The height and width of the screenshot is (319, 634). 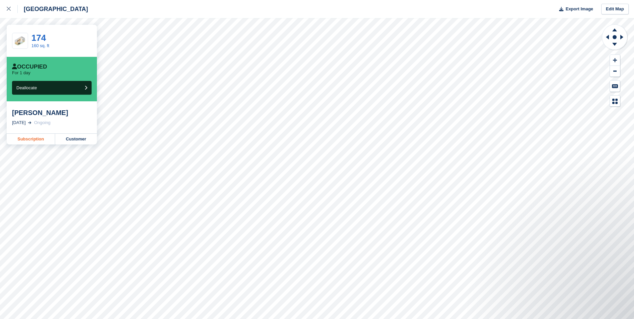 What do you see at coordinates (615, 71) in the screenshot?
I see `button: Zoom Out` at bounding box center [615, 71].